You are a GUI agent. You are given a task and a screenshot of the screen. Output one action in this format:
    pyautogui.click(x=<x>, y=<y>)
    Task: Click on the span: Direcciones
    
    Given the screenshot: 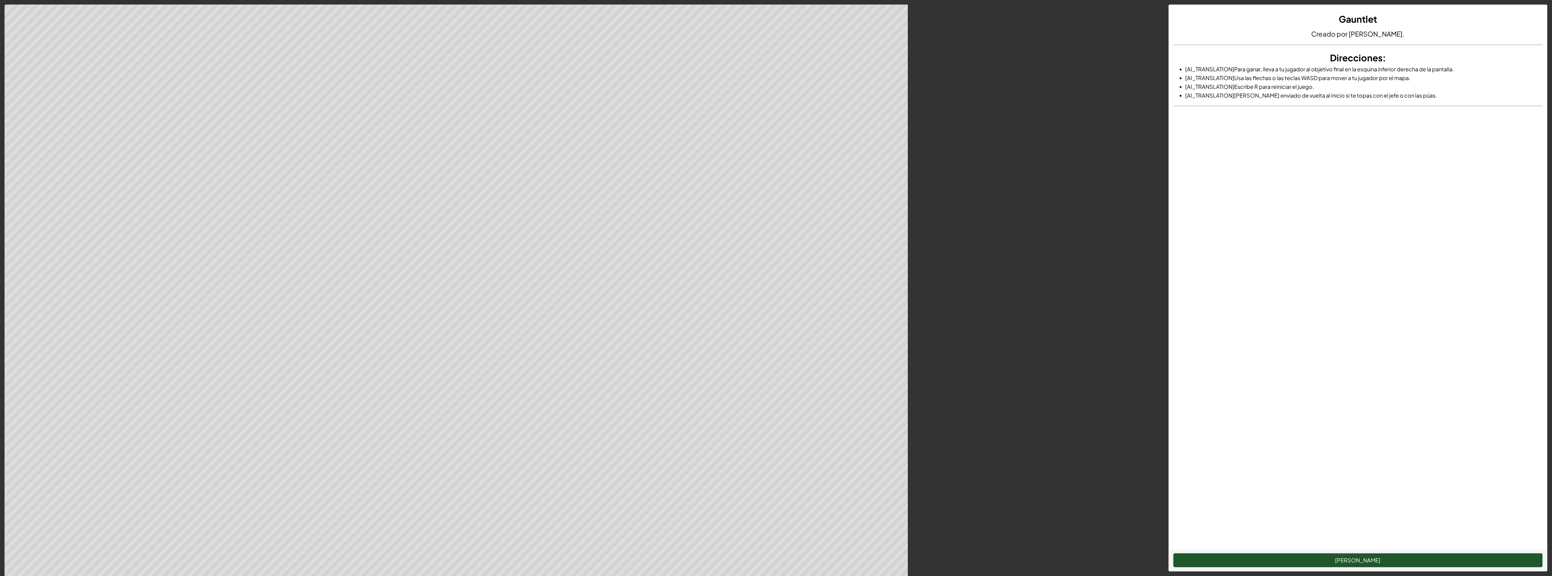 What is the action you would take?
    pyautogui.click(x=1356, y=58)
    